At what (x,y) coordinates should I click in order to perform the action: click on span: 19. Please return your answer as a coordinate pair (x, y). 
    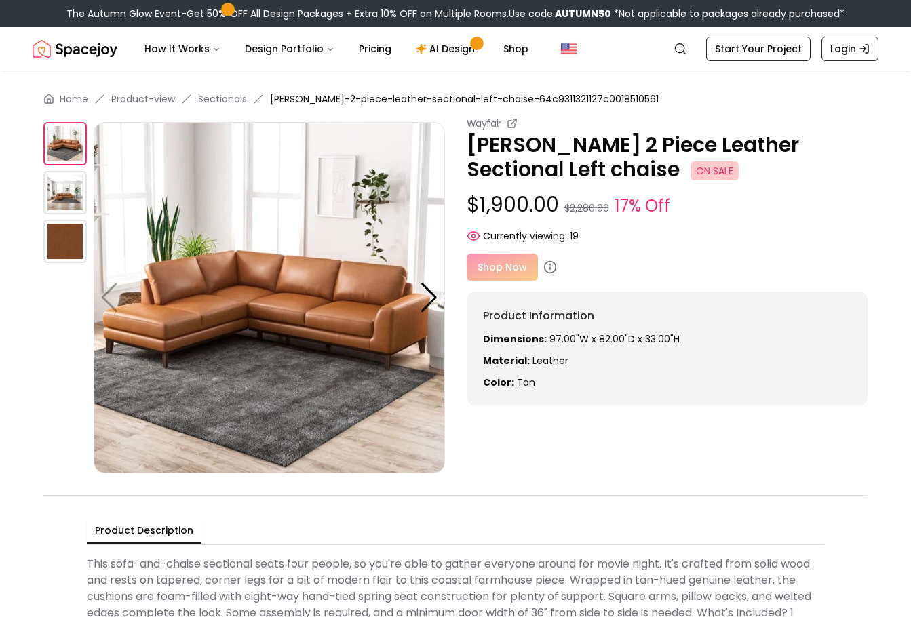
    Looking at the image, I should click on (574, 236).